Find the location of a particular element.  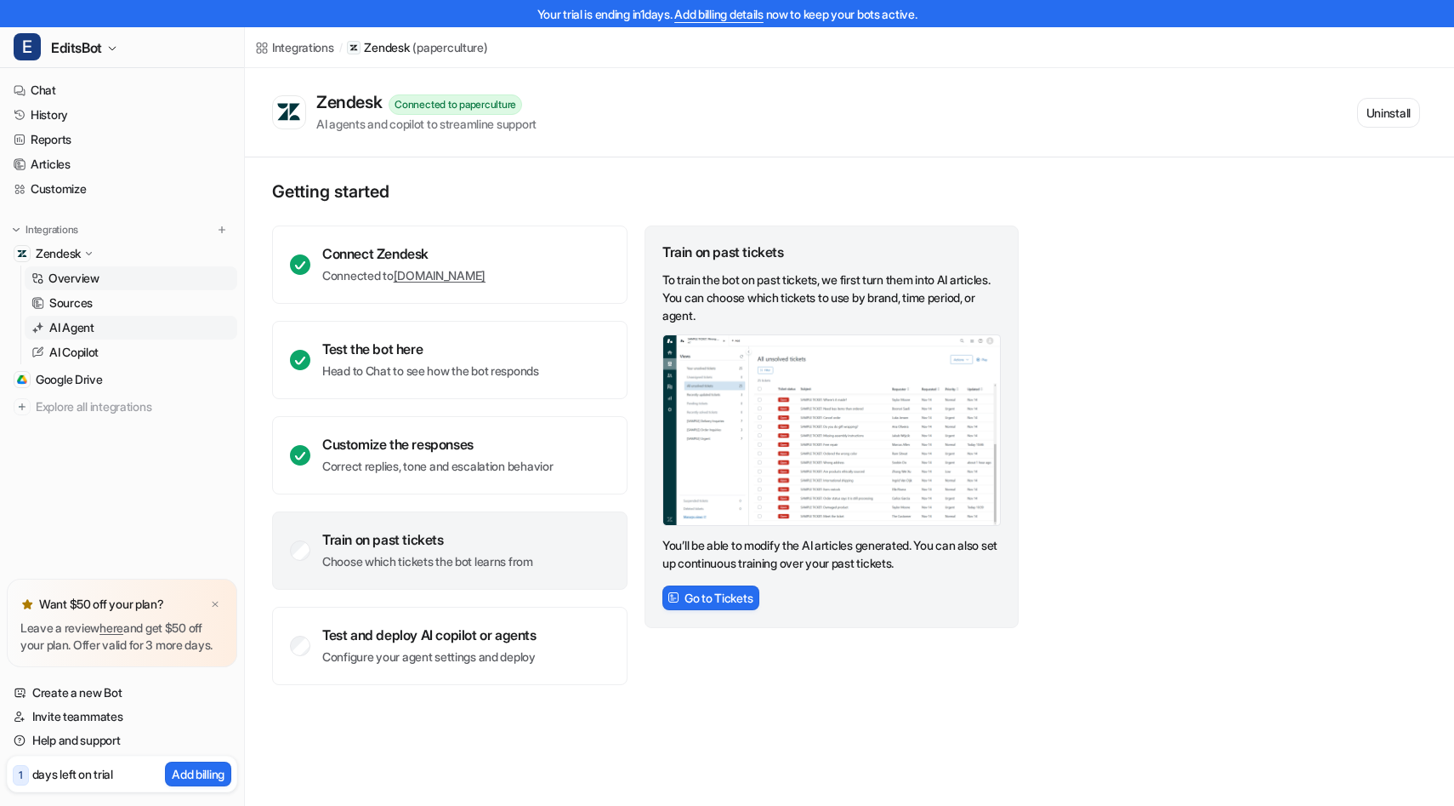

div: Connected to paperculture is located at coordinates (455, 105).